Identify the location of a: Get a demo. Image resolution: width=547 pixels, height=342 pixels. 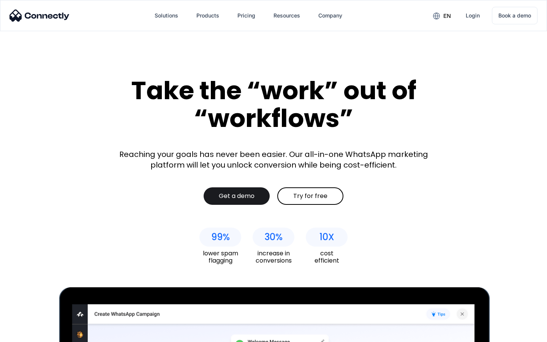
(237, 196).